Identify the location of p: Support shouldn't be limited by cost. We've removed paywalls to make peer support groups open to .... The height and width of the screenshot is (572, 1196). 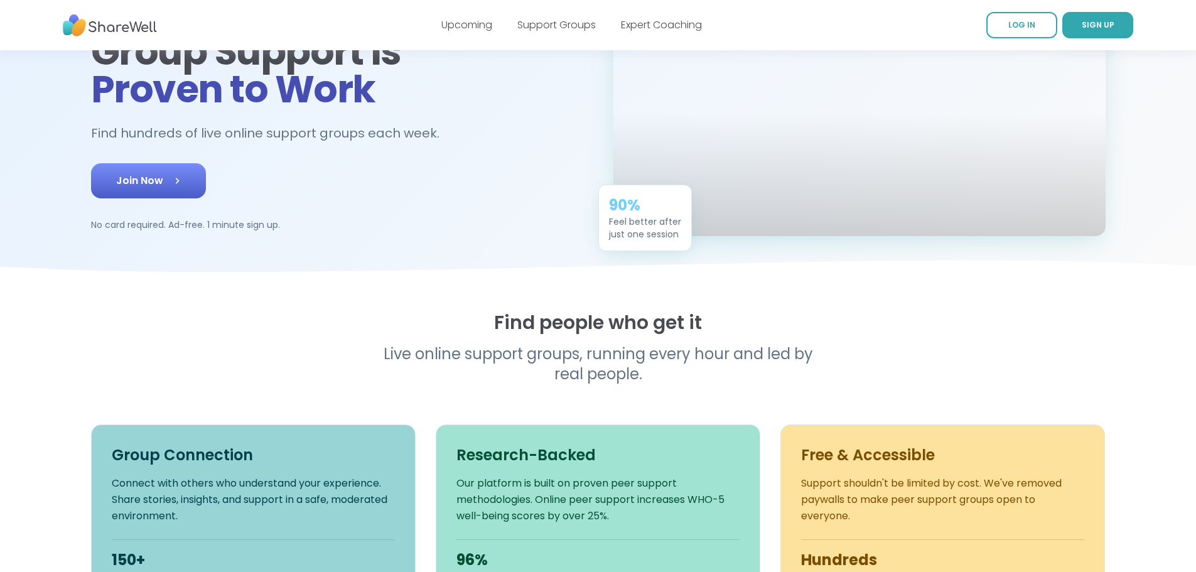
(942, 500).